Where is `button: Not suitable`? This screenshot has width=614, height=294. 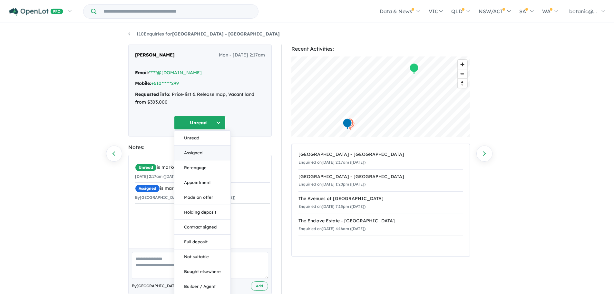 button: Not suitable is located at coordinates (202, 257).